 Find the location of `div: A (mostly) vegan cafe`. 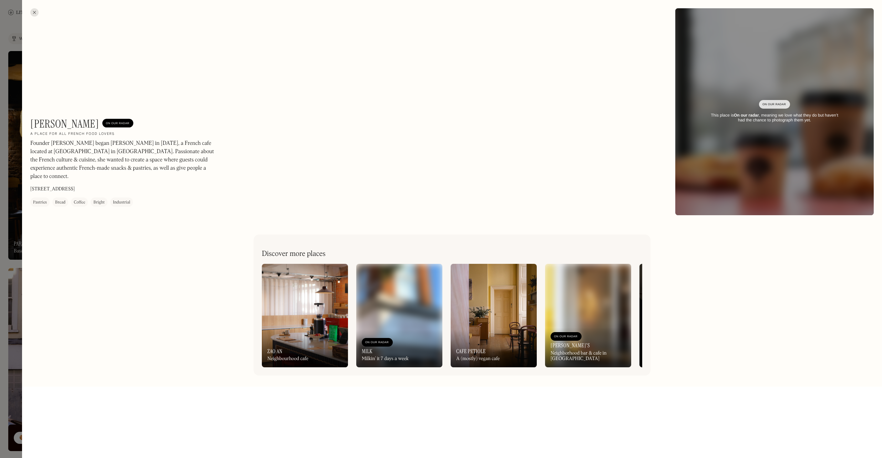

div: A (mostly) vegan cafe is located at coordinates (478, 358).